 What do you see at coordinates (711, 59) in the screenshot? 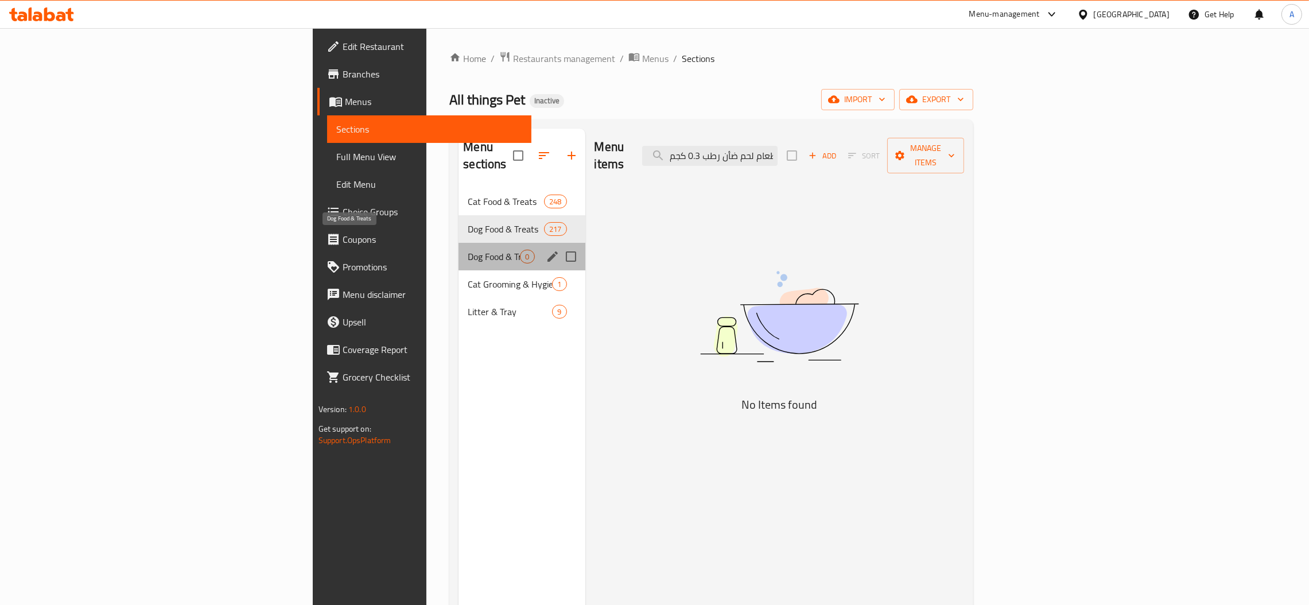
I see `nav: breadcrumb` at bounding box center [711, 59].